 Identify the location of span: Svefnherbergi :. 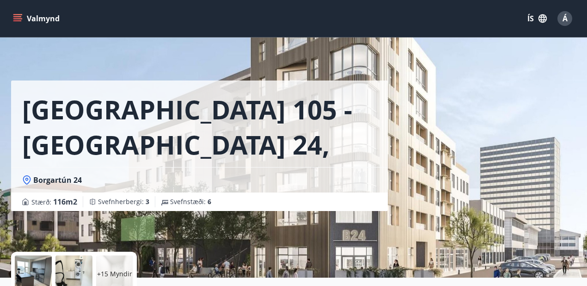
(123, 202).